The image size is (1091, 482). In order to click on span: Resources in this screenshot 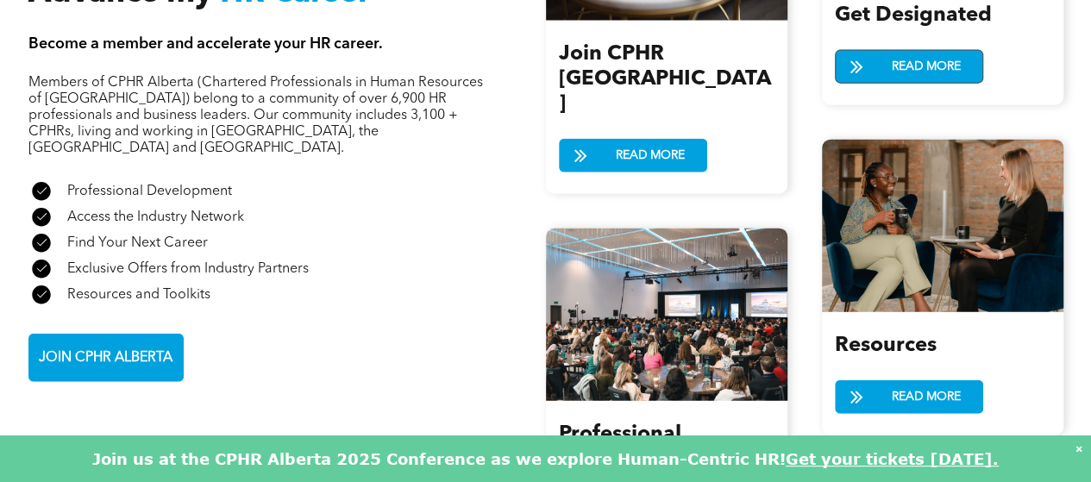, I will do `click(886, 346)`.